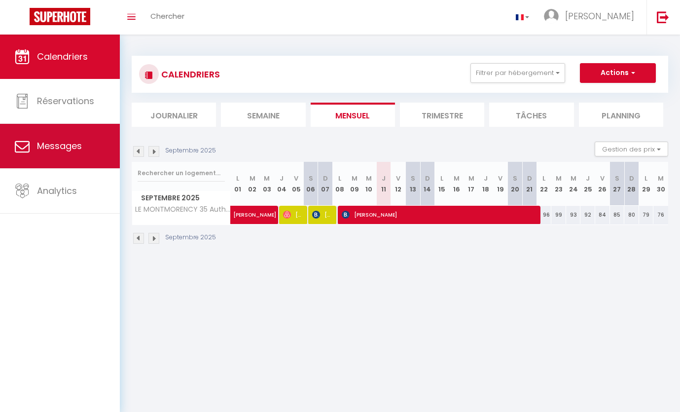 This screenshot has width=680, height=412. I want to click on h3: CALENDRIERS, so click(189, 74).